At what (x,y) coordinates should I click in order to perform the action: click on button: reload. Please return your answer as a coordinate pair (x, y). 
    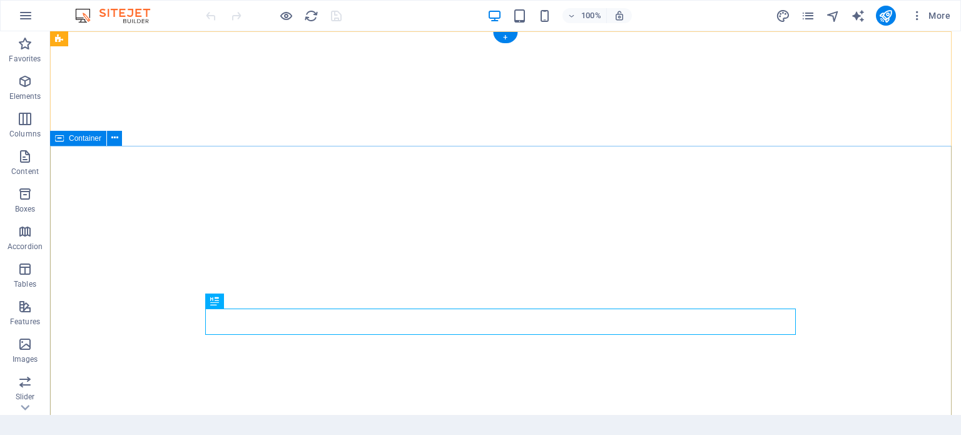
    Looking at the image, I should click on (311, 16).